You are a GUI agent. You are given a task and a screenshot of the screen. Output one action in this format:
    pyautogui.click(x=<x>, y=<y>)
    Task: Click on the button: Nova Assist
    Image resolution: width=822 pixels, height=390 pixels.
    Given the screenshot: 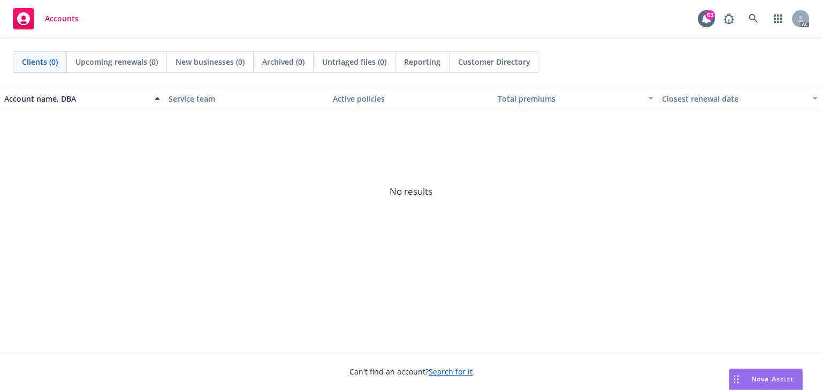 What is the action you would take?
    pyautogui.click(x=766, y=380)
    